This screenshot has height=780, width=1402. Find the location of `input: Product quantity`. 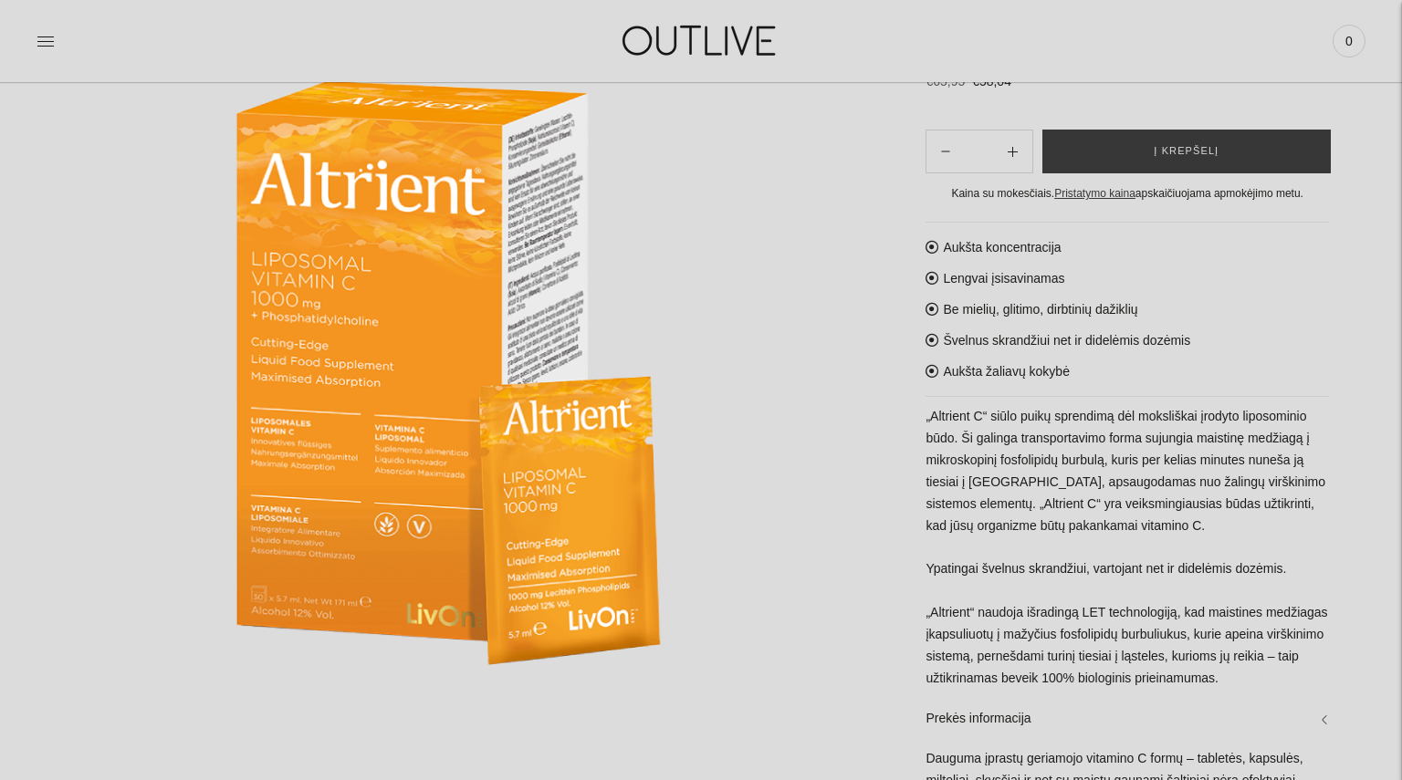

input: Product quantity is located at coordinates (979, 151).